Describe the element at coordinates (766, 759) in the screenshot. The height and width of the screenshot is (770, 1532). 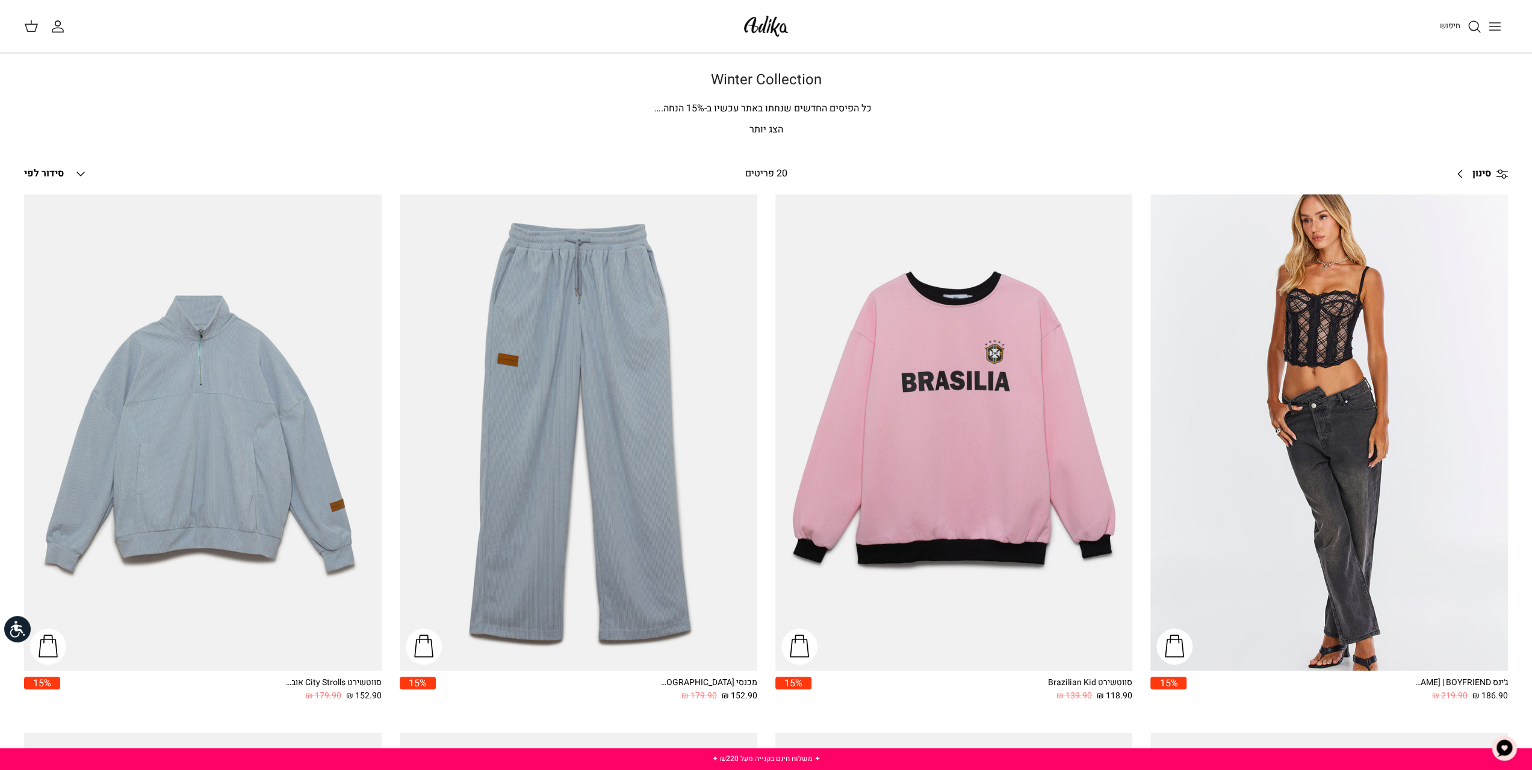
I see `a: ✦ משלוח חינם בקנייה מעל ₪220 ✦` at that location.